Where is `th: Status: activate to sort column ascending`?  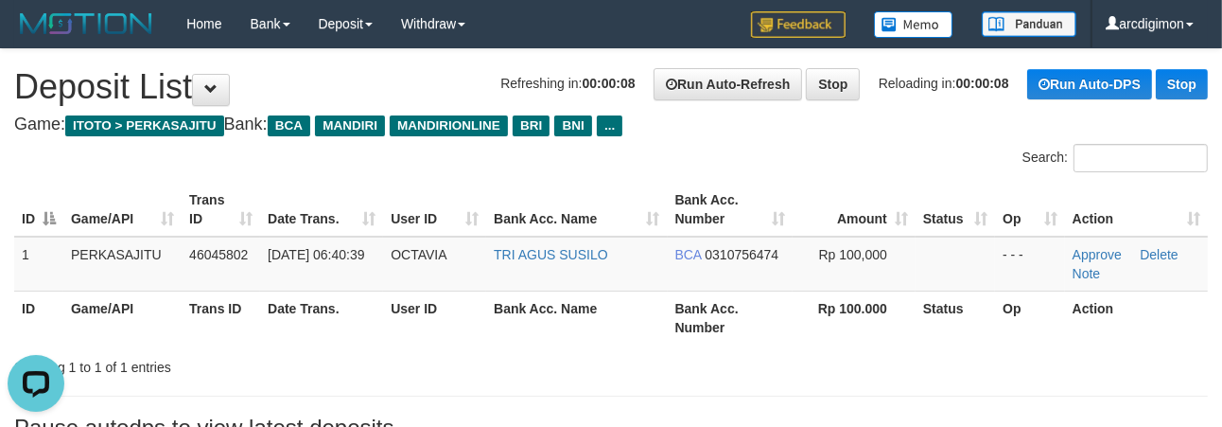 th: Status: activate to sort column ascending is located at coordinates (955, 209).